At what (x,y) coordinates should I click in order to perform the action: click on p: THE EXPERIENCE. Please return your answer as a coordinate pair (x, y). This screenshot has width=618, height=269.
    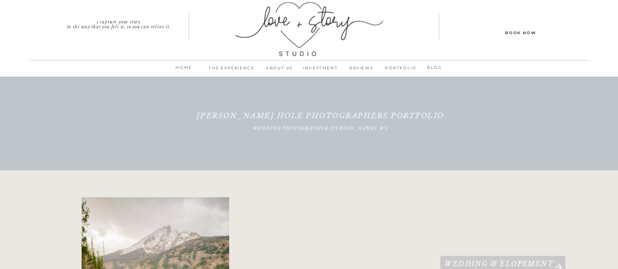
    Looking at the image, I should click on (232, 71).